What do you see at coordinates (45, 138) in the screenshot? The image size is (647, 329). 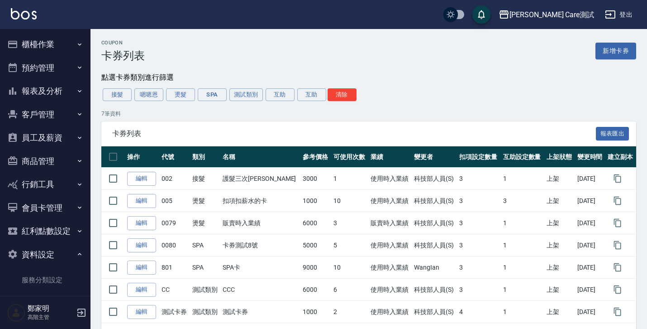 I see `button: 員工及薪資` at bounding box center [45, 138].